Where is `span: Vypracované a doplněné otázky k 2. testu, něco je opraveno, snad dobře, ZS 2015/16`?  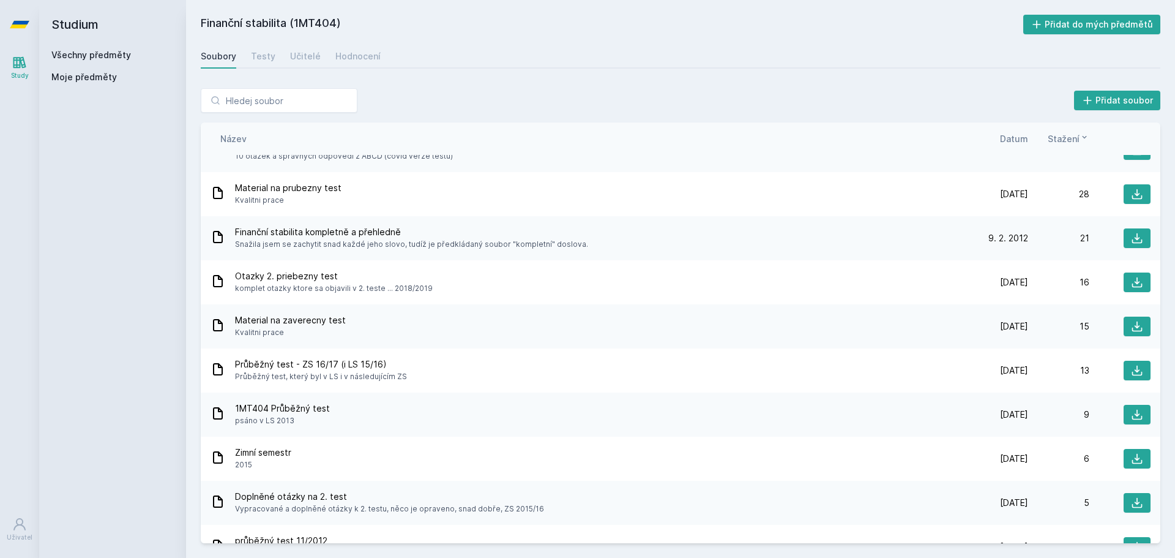
span: Vypracované a doplněné otázky k 2. testu, něco je opraveno, snad dobře, ZS 2015/16 is located at coordinates (389, 509).